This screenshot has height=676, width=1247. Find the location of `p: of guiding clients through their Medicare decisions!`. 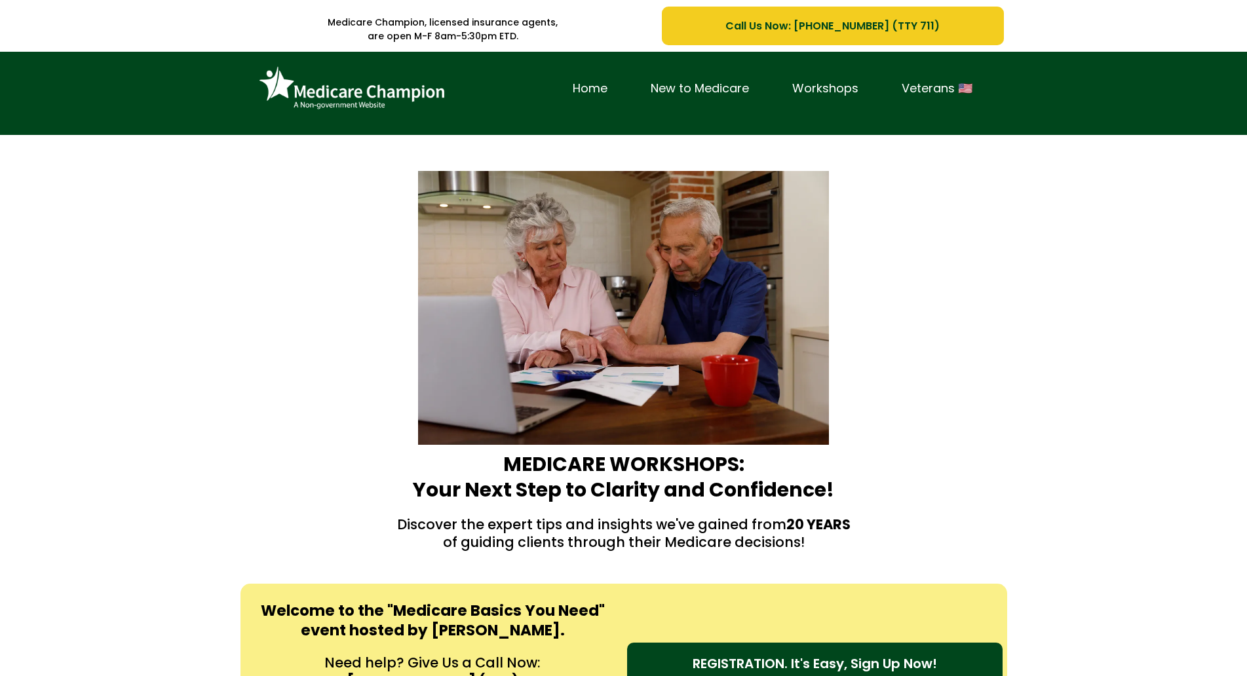

p: of guiding clients through their Medicare decisions! is located at coordinates (624, 542).